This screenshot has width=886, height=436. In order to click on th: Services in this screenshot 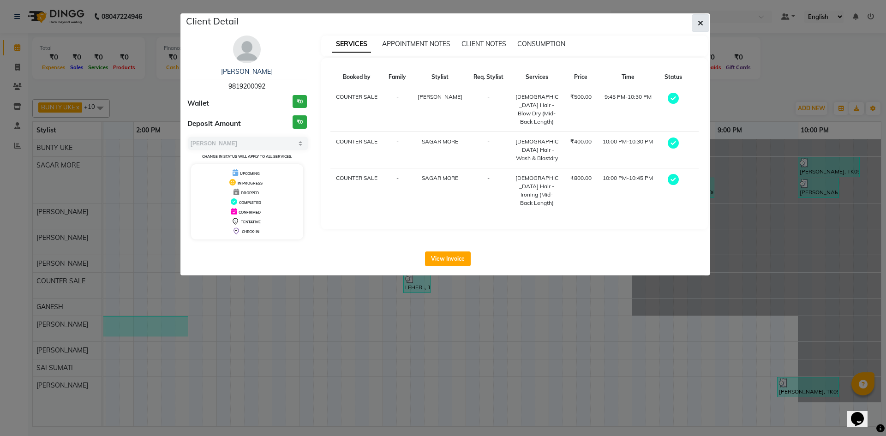, I will do `click(537, 77)`.